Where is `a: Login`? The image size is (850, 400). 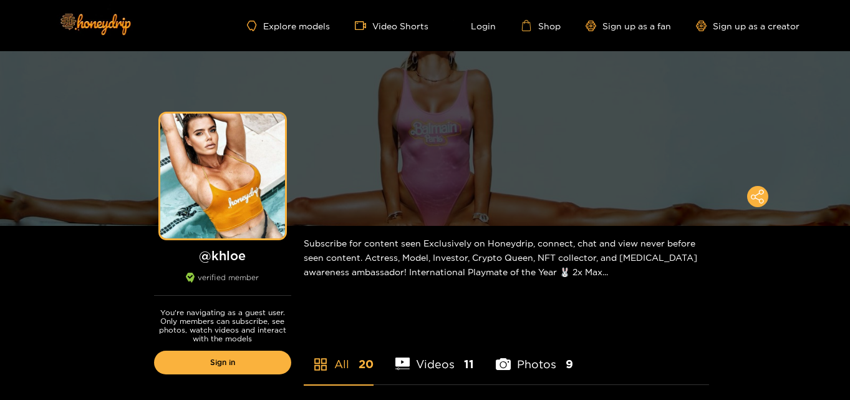 a: Login is located at coordinates (475, 26).